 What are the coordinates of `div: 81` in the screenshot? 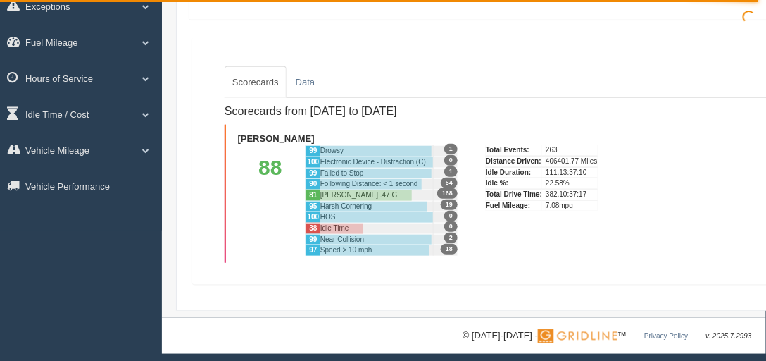 It's located at (313, 195).